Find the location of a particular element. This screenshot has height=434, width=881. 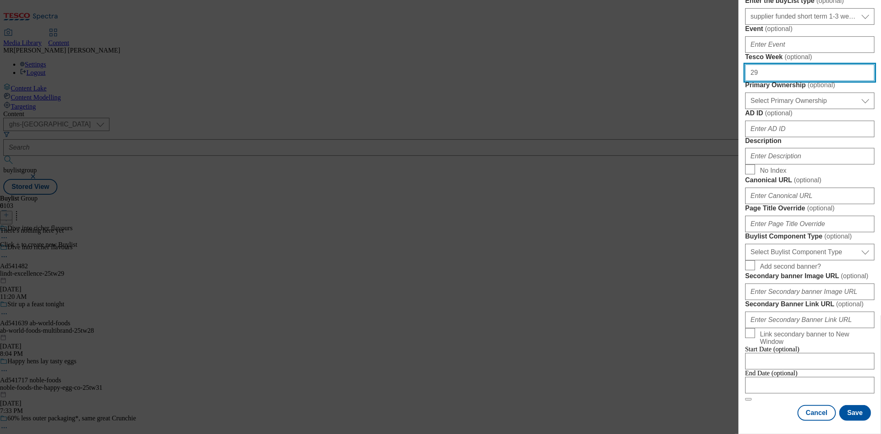

span: End Date (optional) is located at coordinates (771, 373).